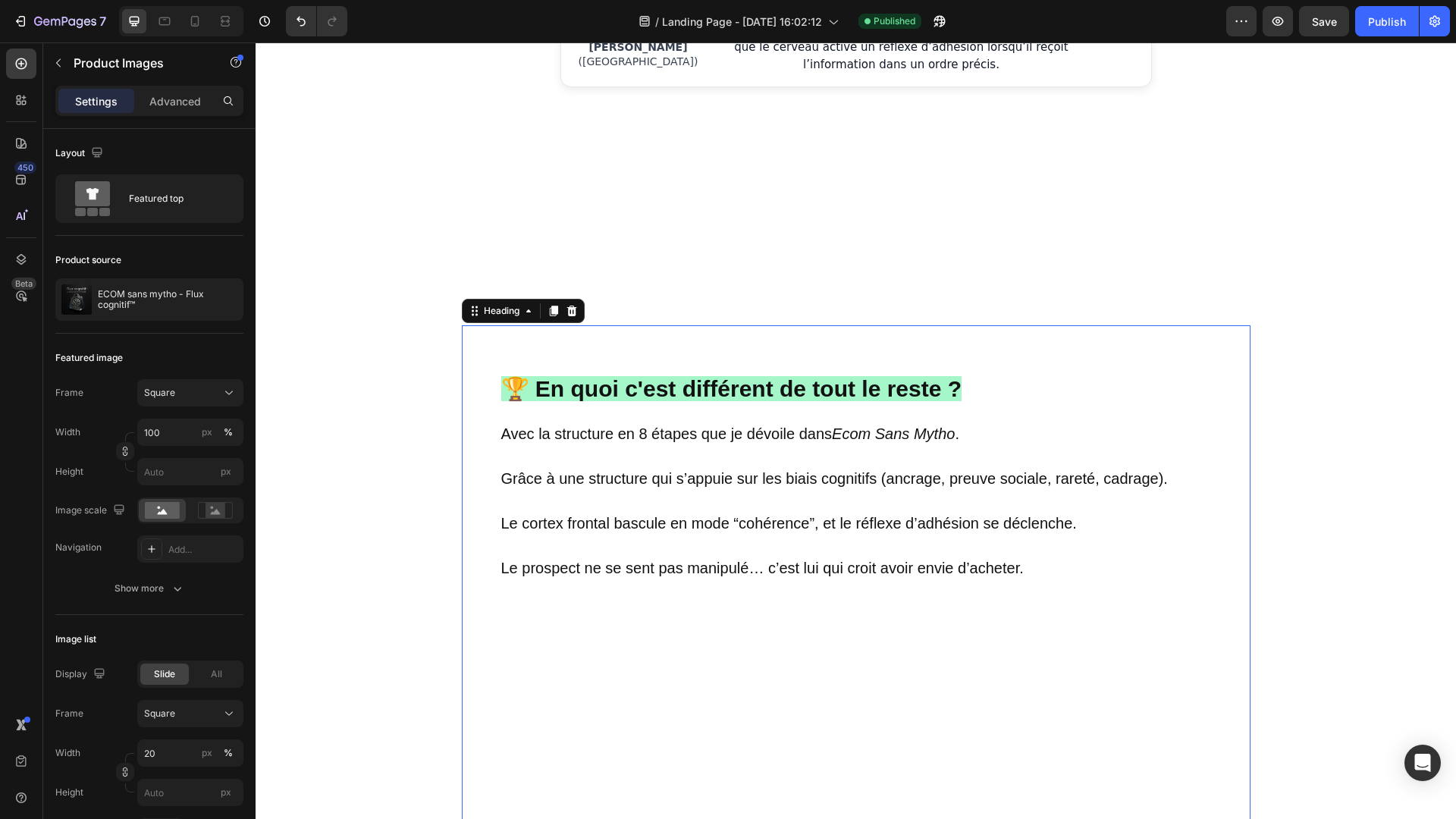 Image resolution: width=1456 pixels, height=819 pixels. What do you see at coordinates (75, 639) in the screenshot?
I see `div: Image list` at bounding box center [75, 639].